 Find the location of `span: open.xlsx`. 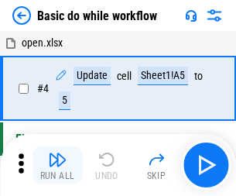

span: open.xlsx is located at coordinates (42, 43).